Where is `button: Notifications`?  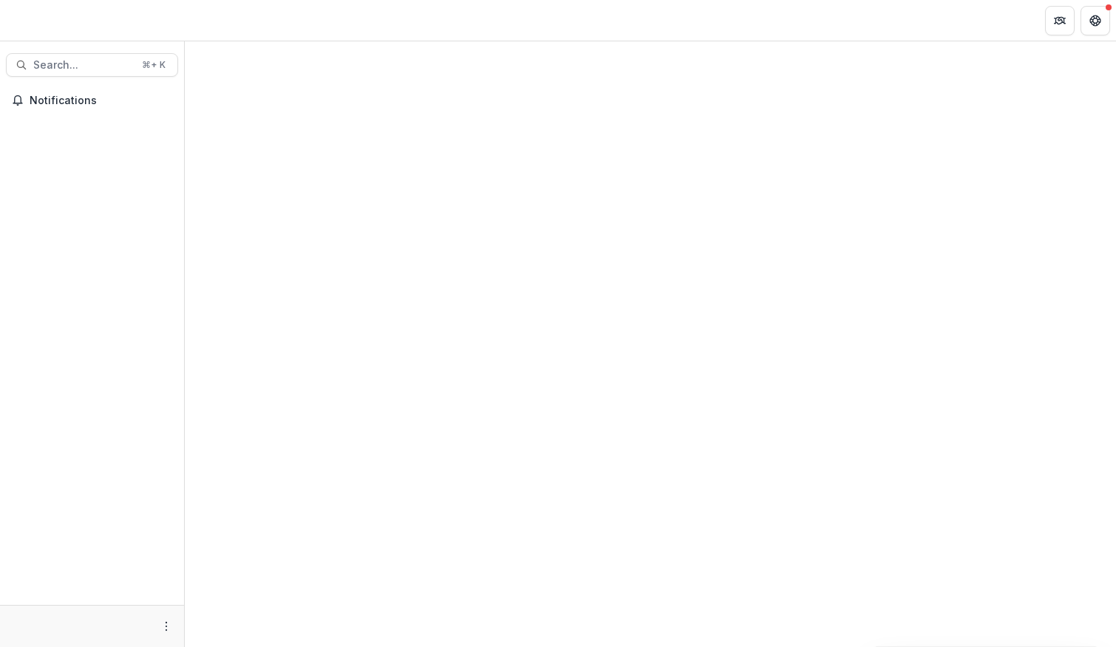
button: Notifications is located at coordinates (92, 100).